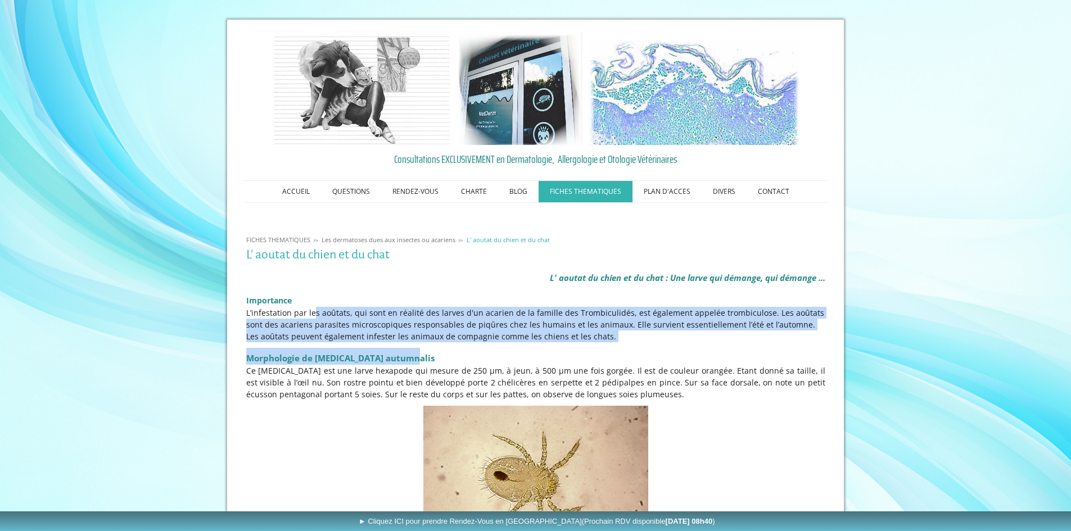 The height and width of the screenshot is (531, 1071). Describe the element at coordinates (536, 159) in the screenshot. I see `a: Consultations EXCLUSIVEMENT en Dermatologie, Allergologie et Otologie Vétérinaires` at that location.